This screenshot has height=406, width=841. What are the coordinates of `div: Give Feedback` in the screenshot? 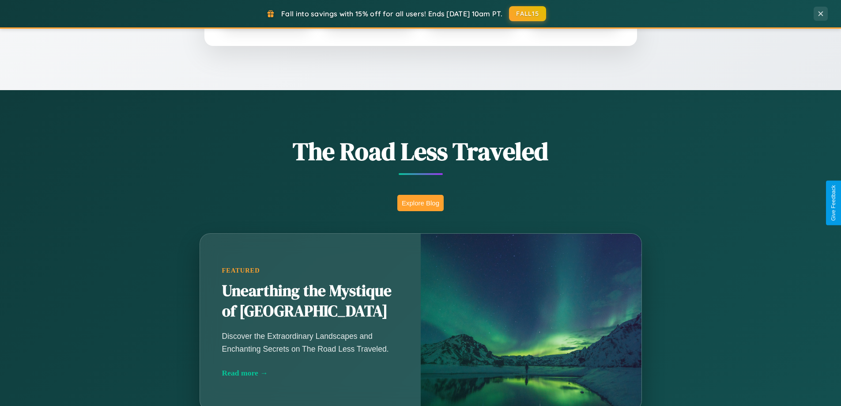 It's located at (833, 203).